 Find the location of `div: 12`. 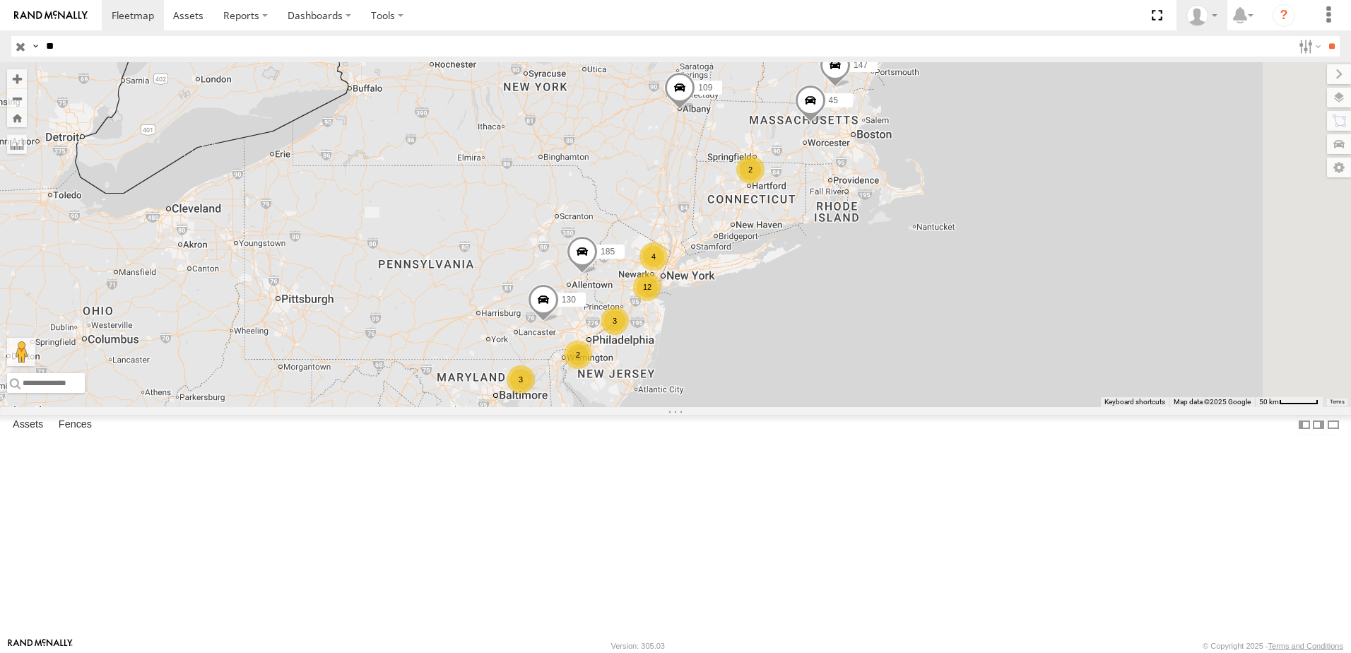

div: 12 is located at coordinates (647, 287).